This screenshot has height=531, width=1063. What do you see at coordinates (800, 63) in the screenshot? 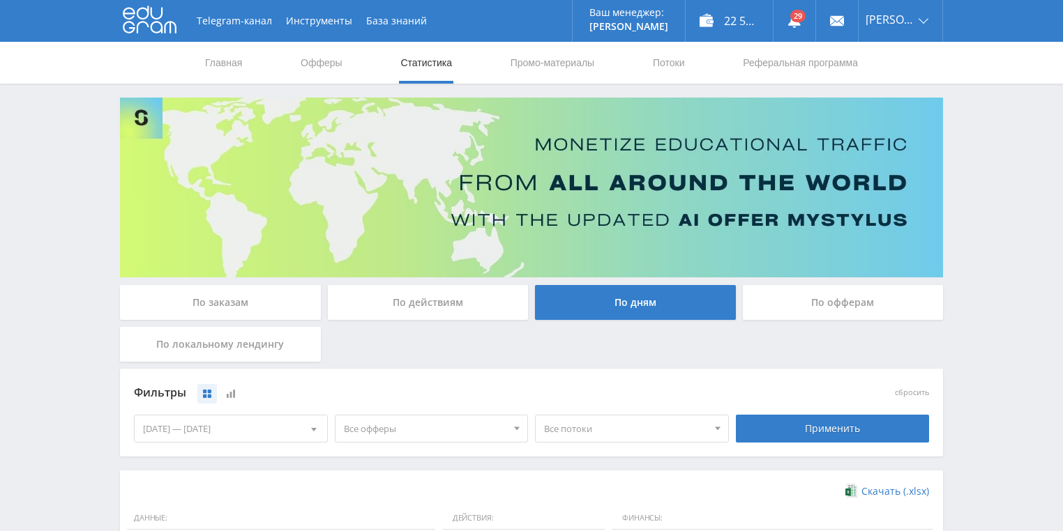
I see `a: Реферальная программа` at bounding box center [800, 63].